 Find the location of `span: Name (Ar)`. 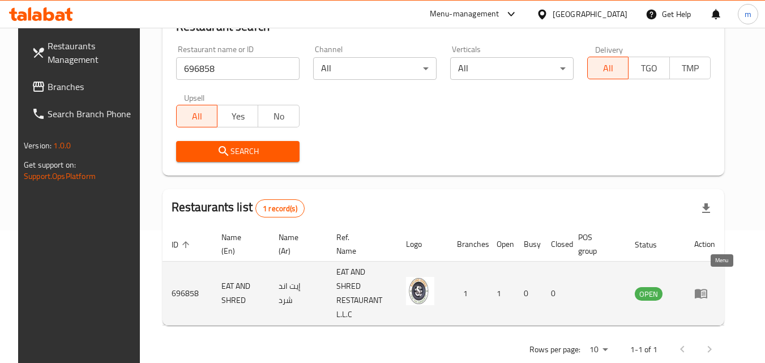

span: Name (Ar) is located at coordinates (296, 244).